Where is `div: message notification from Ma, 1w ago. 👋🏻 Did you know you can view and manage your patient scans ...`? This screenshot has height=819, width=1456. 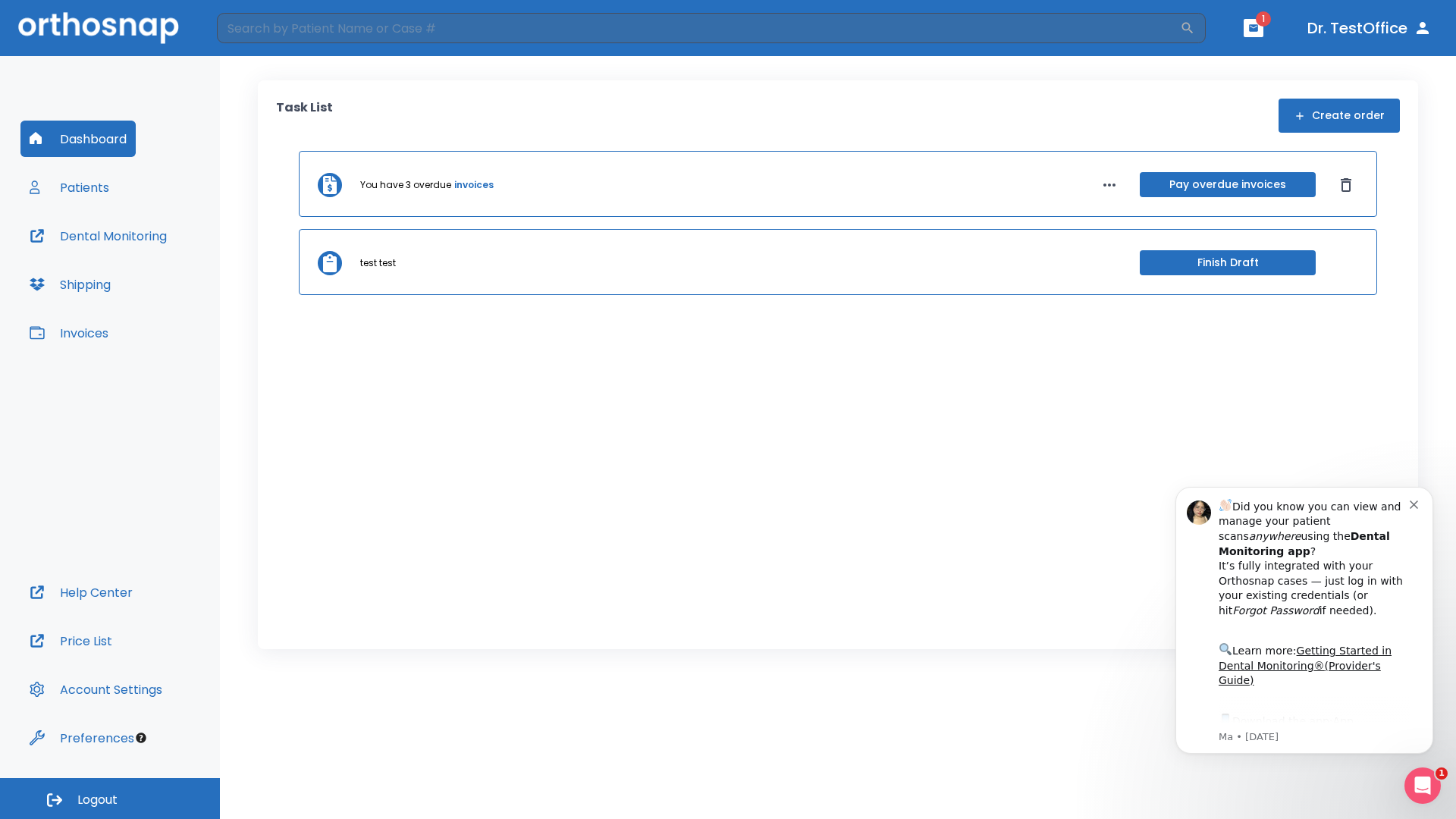
div: message notification from Ma, 1w ago. 👋🏻 Did you know you can view and manage your patient scans ... is located at coordinates (152, 156).